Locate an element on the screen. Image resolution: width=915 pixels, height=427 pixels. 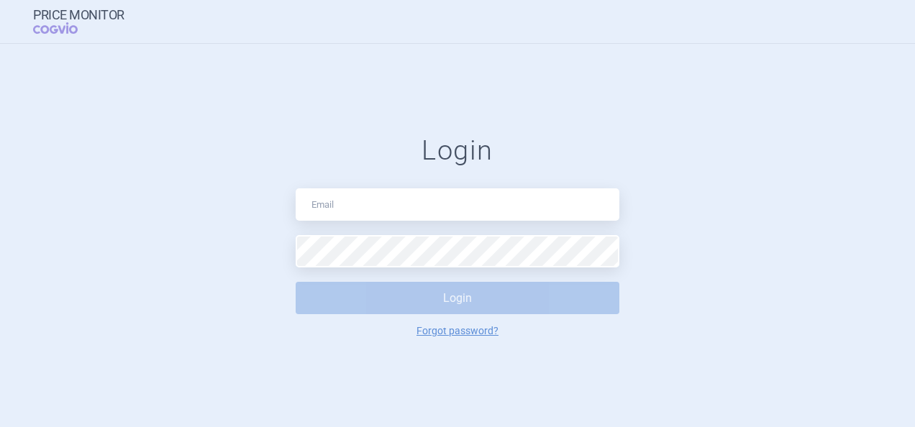
a: Forgot password? is located at coordinates (458, 331).